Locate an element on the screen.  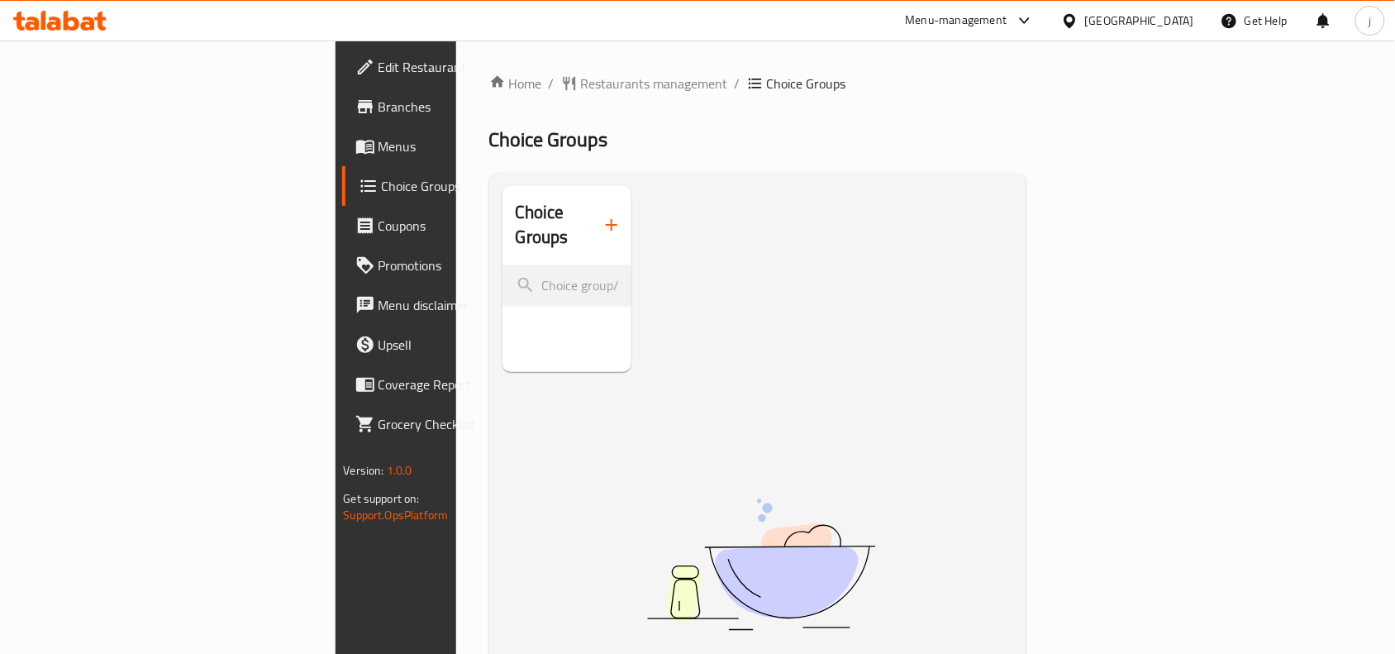
a: Promotions is located at coordinates (456, 265).